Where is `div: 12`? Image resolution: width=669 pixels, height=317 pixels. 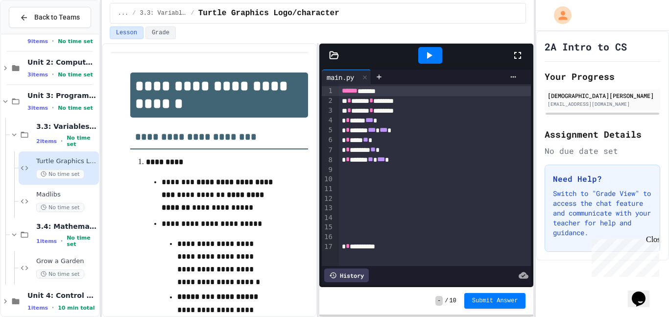
div: 12 is located at coordinates (328, 199).